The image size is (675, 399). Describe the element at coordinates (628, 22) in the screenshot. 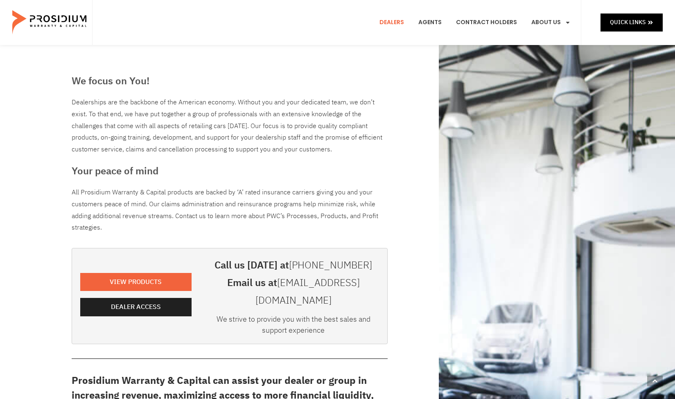

I see `span: Quick Links` at that location.